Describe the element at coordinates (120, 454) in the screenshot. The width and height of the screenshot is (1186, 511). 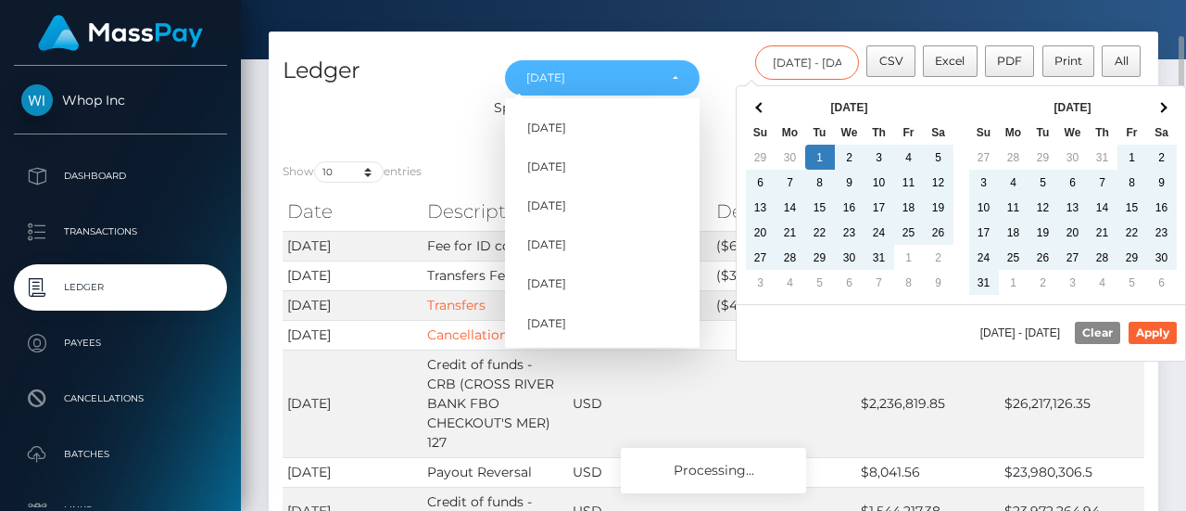
I see `p: Batches` at that location.